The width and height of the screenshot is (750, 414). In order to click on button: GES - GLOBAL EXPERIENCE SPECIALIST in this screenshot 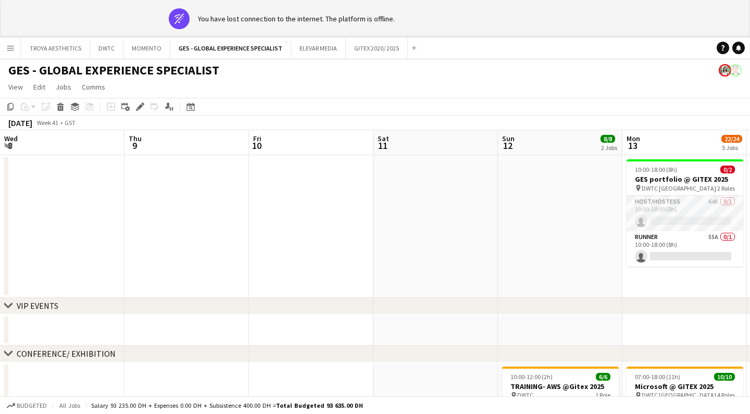, I will do `click(231, 48)`.